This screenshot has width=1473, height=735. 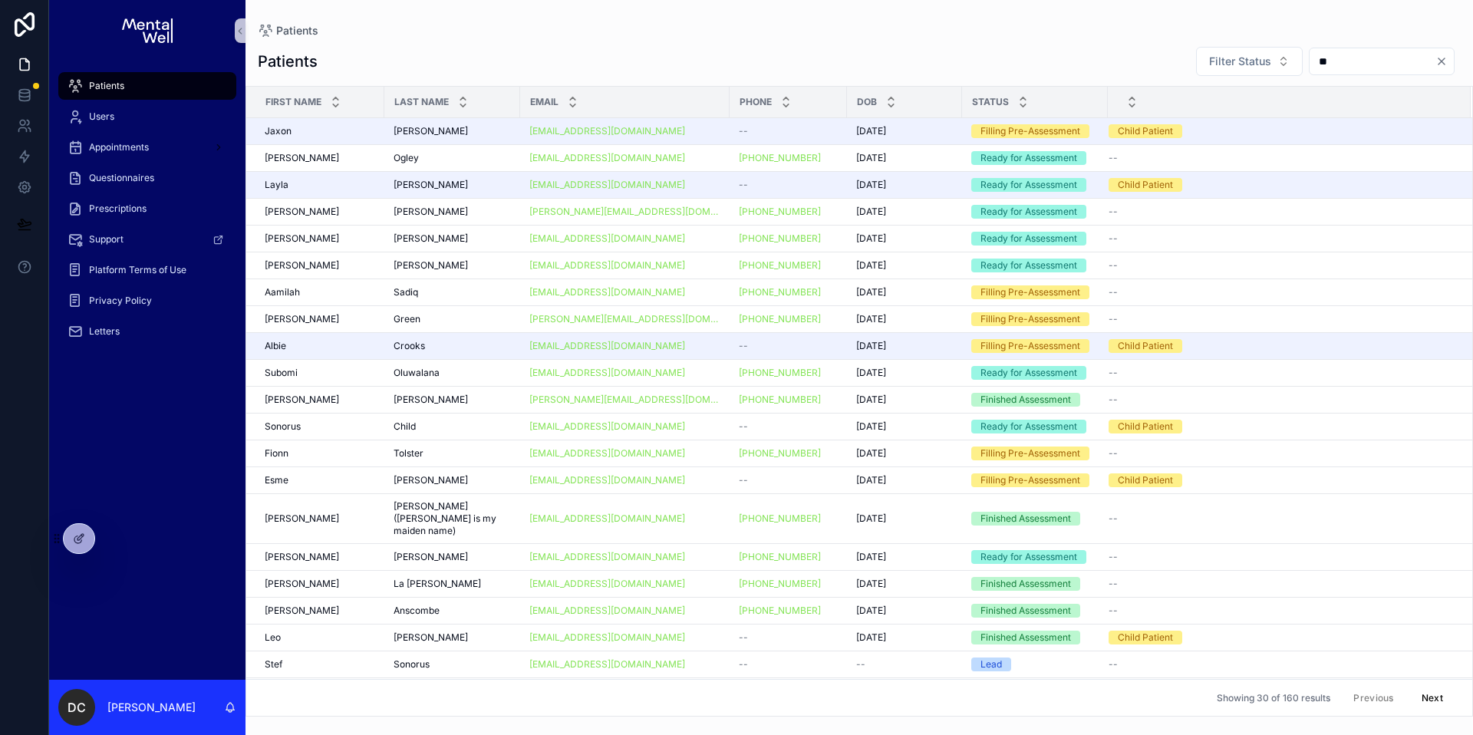 I want to click on span: Oluwalana, so click(x=417, y=373).